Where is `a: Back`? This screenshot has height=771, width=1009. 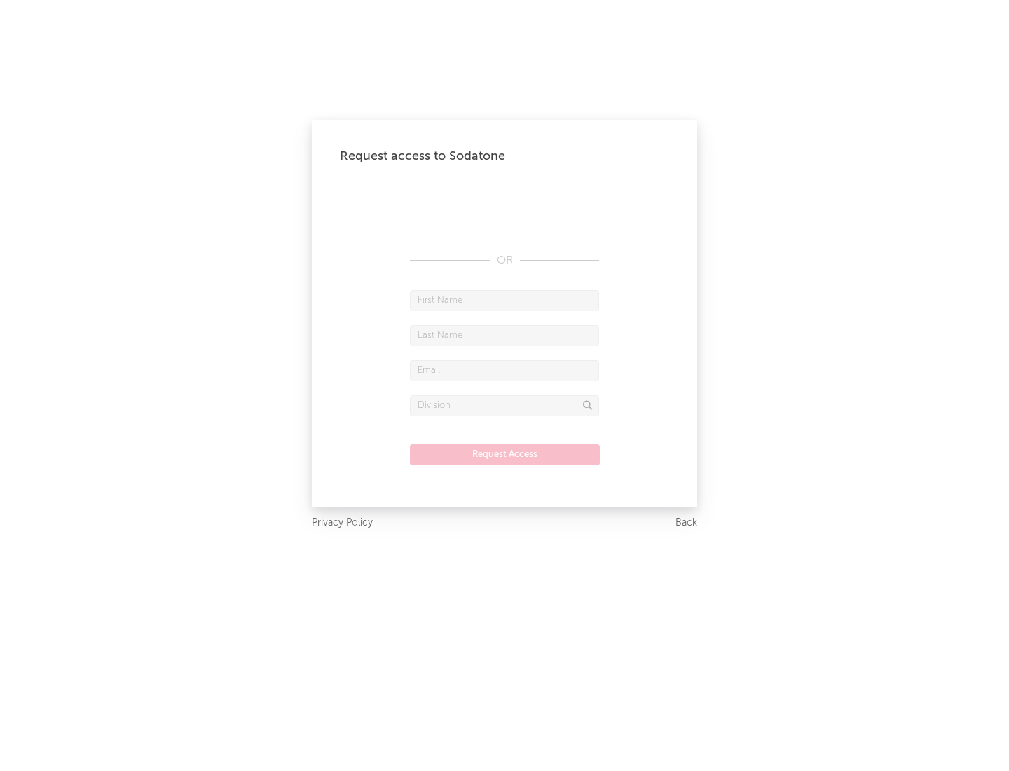
a: Back is located at coordinates (686, 523).